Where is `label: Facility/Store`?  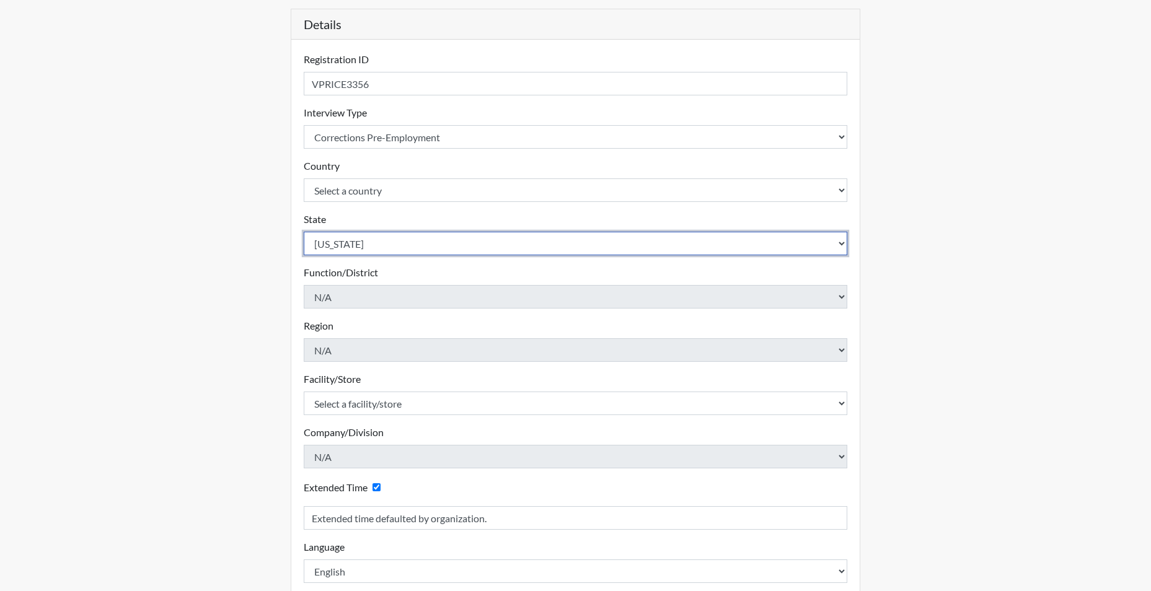 label: Facility/Store is located at coordinates (332, 379).